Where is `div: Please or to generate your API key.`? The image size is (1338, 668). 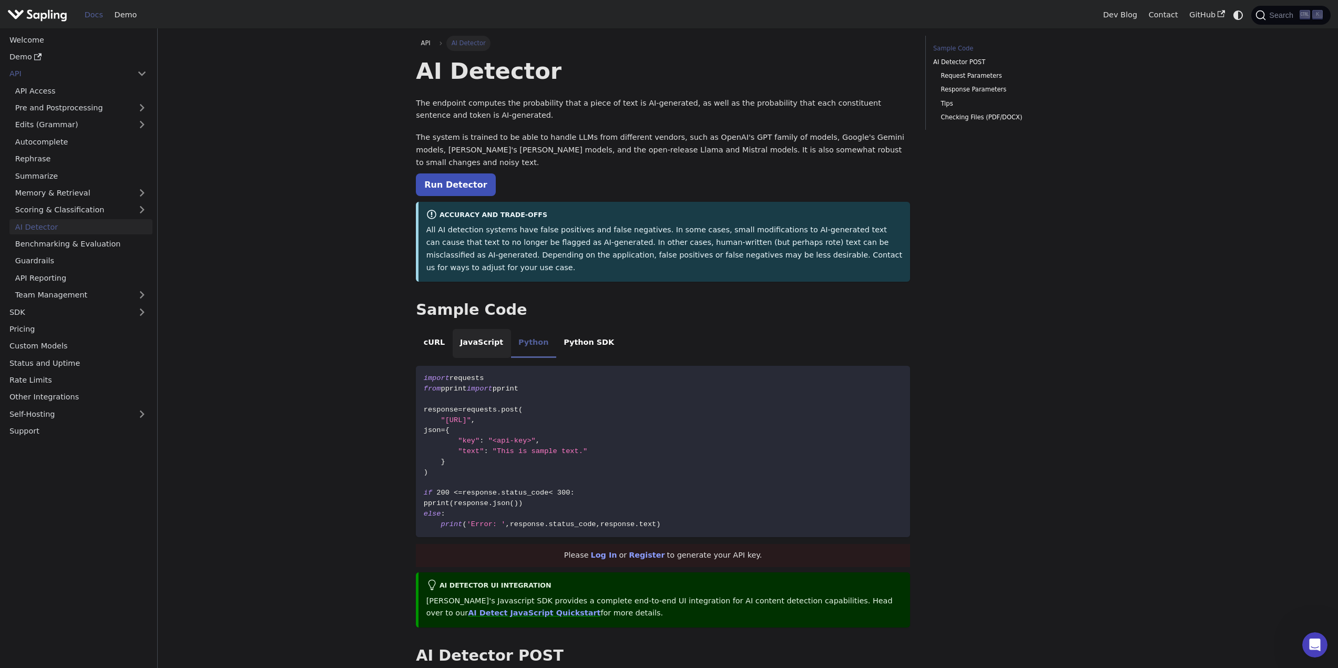 div: Please or to generate your API key. is located at coordinates (663, 556).